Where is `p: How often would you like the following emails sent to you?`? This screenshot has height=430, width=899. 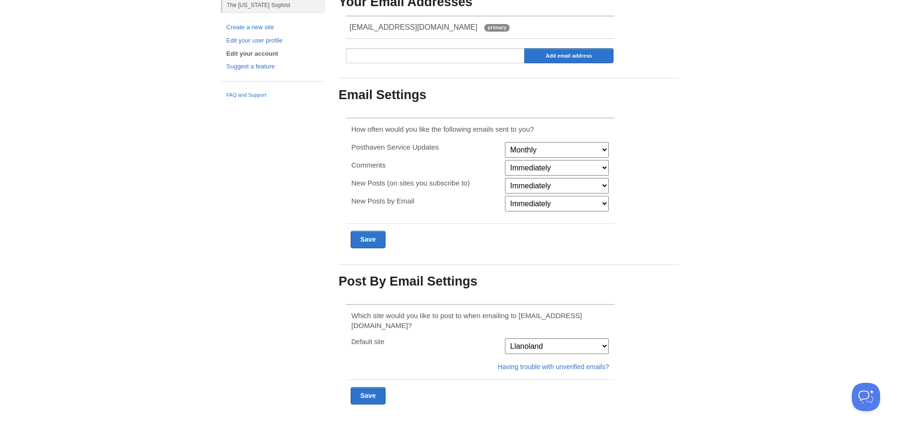 p: How often would you like the following emails sent to you? is located at coordinates (480, 129).